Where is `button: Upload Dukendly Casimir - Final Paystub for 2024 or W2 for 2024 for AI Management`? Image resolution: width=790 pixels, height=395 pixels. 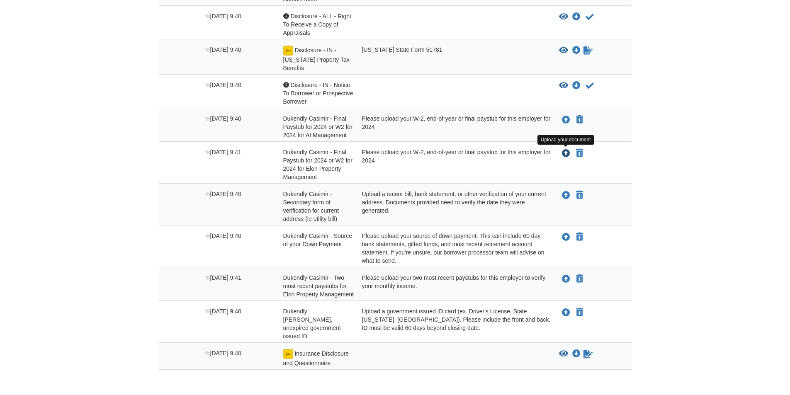 button: Upload Dukendly Casimir - Final Paystub for 2024 or W2 for 2024 for AI Management is located at coordinates (566, 120).